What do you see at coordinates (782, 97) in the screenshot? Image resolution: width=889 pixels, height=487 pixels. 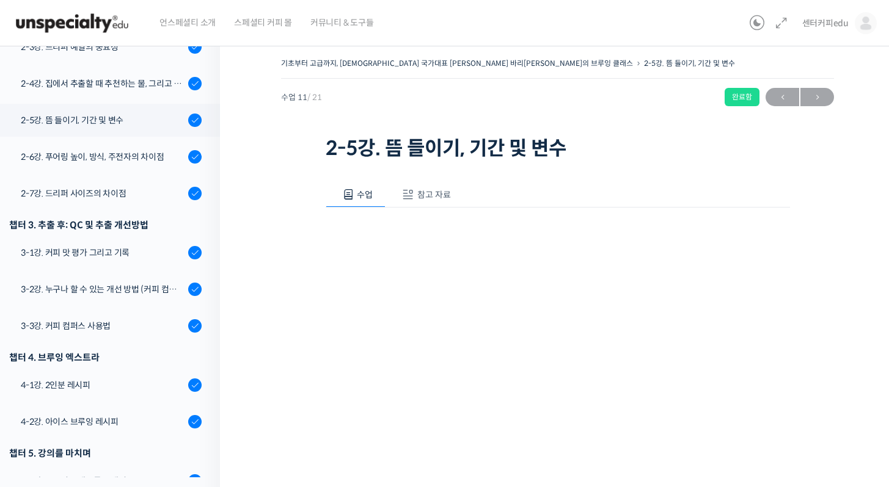 I see `a: ←이전` at bounding box center [782, 97].